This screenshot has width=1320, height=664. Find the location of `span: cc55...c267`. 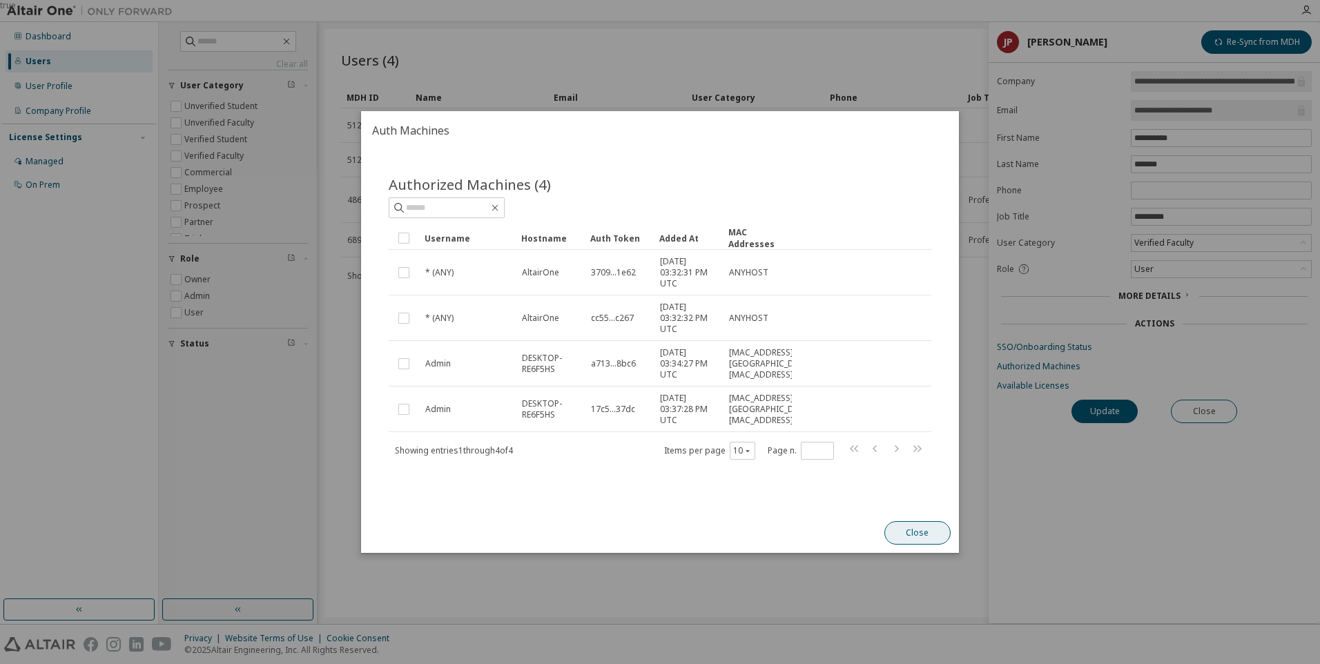

span: cc55...c267 is located at coordinates (612, 318).